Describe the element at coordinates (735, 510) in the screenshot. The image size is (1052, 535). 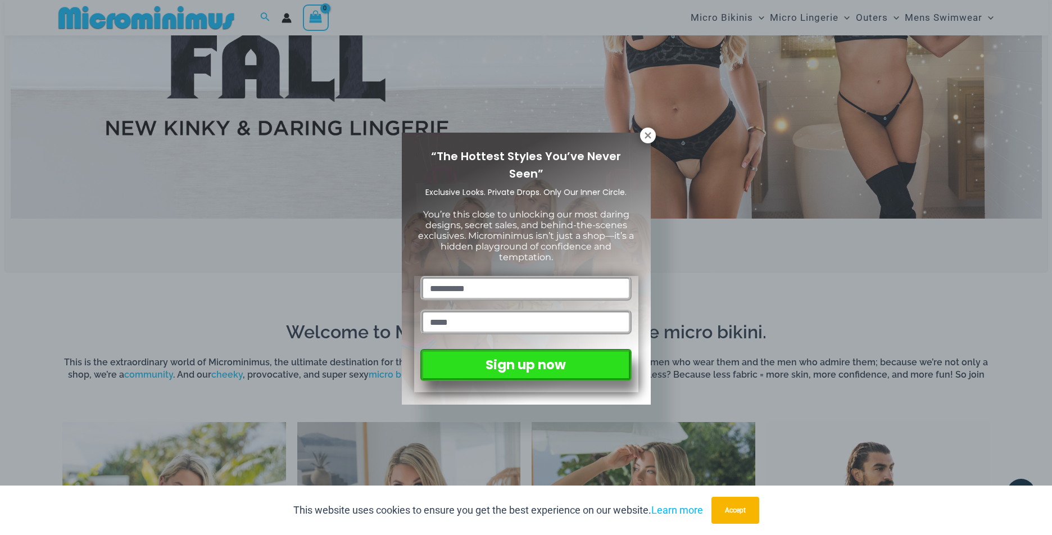
I see `button: Accept` at that location.